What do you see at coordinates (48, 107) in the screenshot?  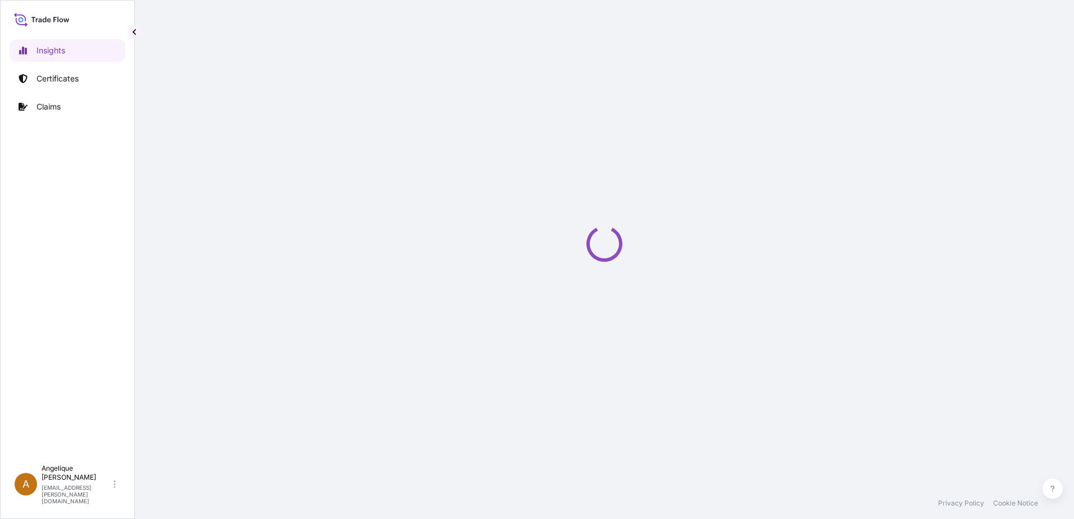 I see `p: Claims` at bounding box center [48, 107].